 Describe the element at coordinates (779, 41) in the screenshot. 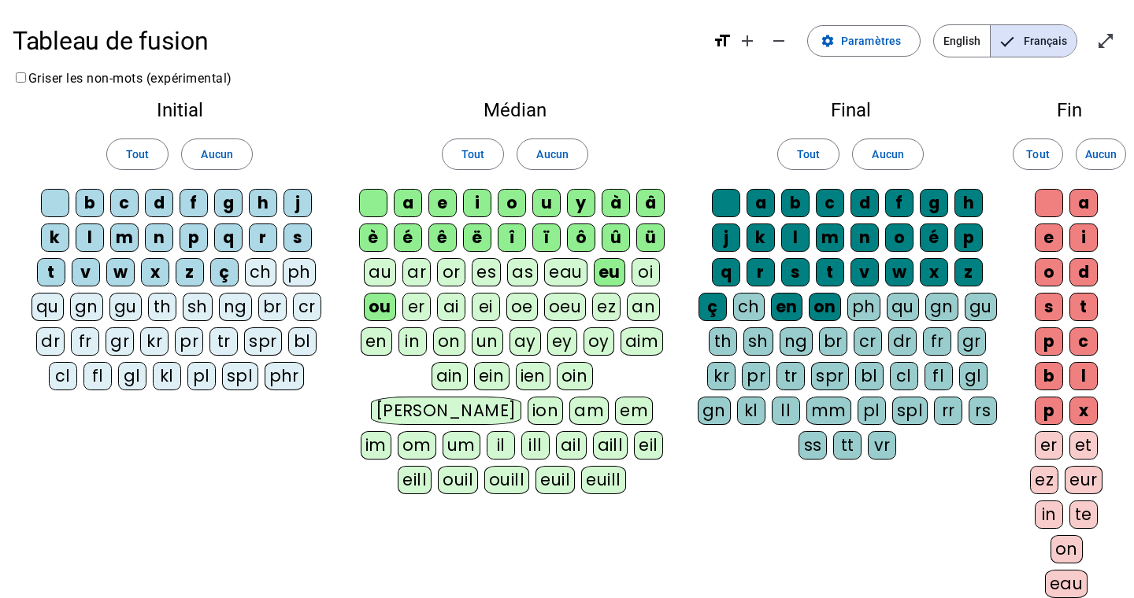

I see `button: Diminuer la taille de la police` at that location.